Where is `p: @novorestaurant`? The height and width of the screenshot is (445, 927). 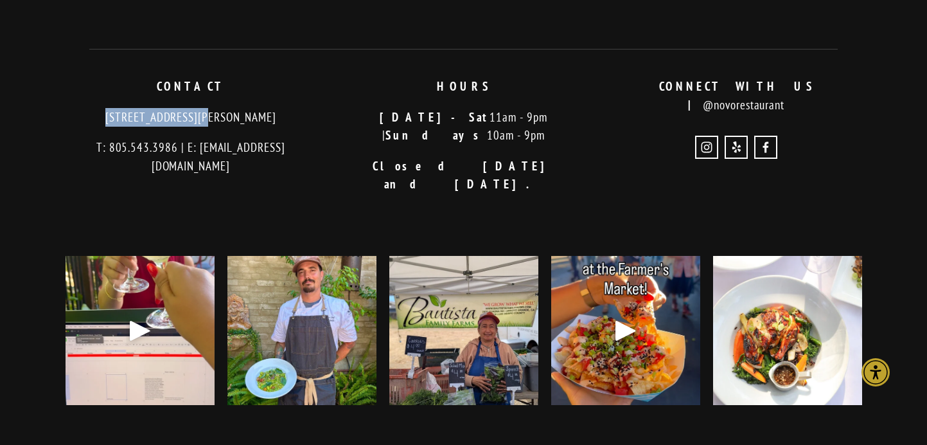
p: @novorestaurant is located at coordinates (737, 95).